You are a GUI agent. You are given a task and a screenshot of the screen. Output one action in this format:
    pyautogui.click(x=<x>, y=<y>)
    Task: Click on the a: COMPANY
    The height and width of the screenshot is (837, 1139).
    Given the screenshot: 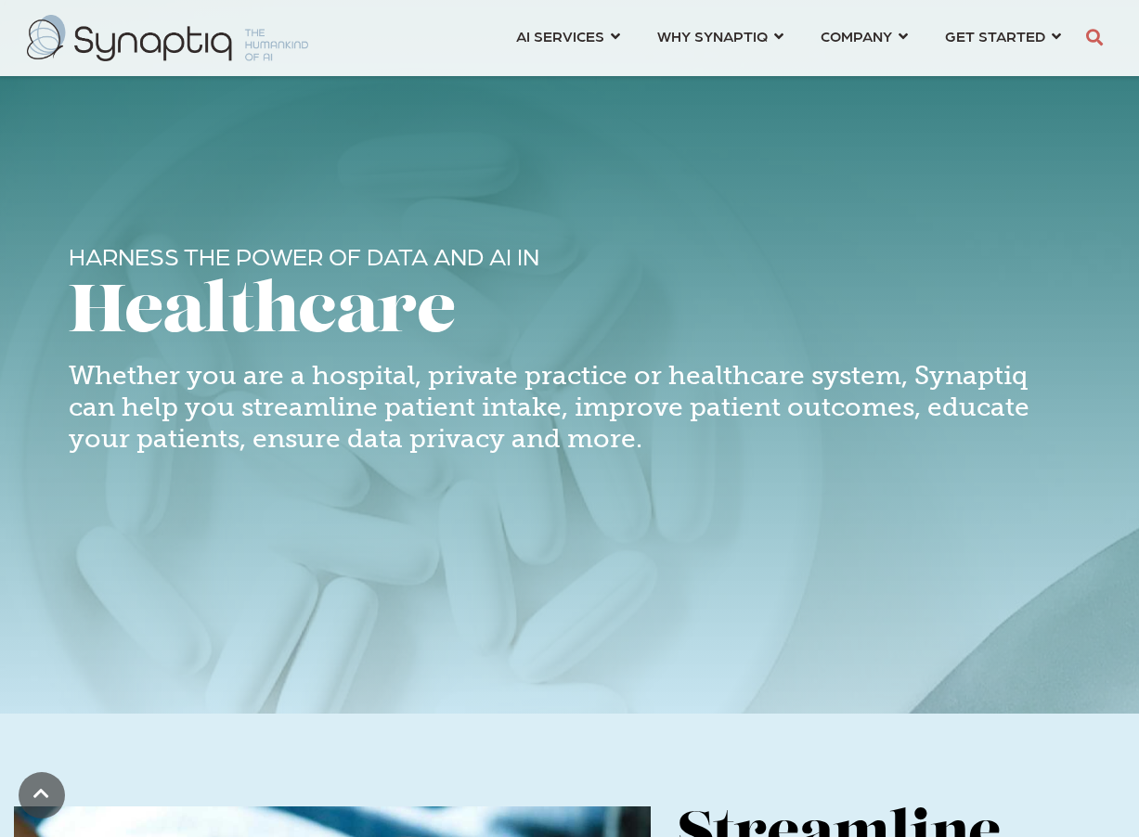 What is the action you would take?
    pyautogui.click(x=864, y=35)
    